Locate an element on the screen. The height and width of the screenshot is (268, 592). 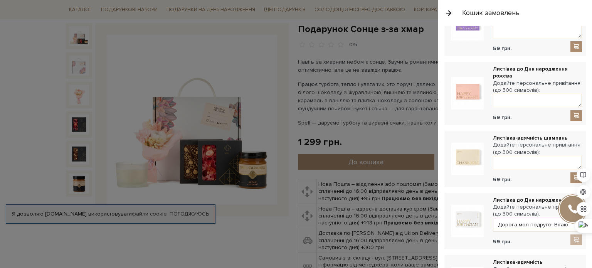
a: Листівка-вдячність is located at coordinates (537, 262).